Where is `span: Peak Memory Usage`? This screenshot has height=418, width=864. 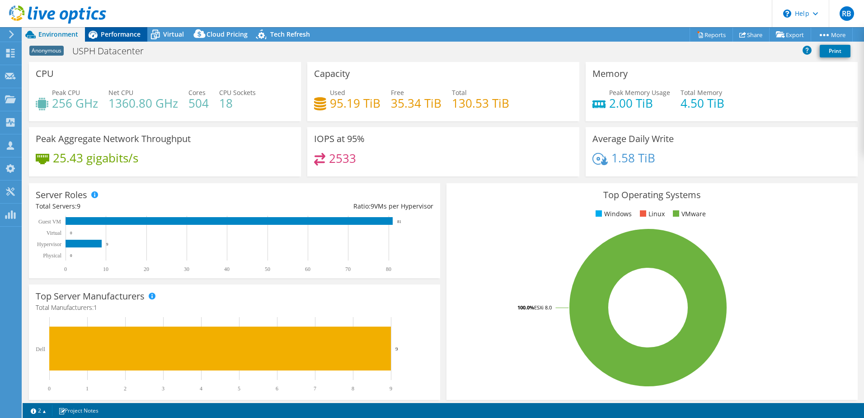 span: Peak Memory Usage is located at coordinates (639, 92).